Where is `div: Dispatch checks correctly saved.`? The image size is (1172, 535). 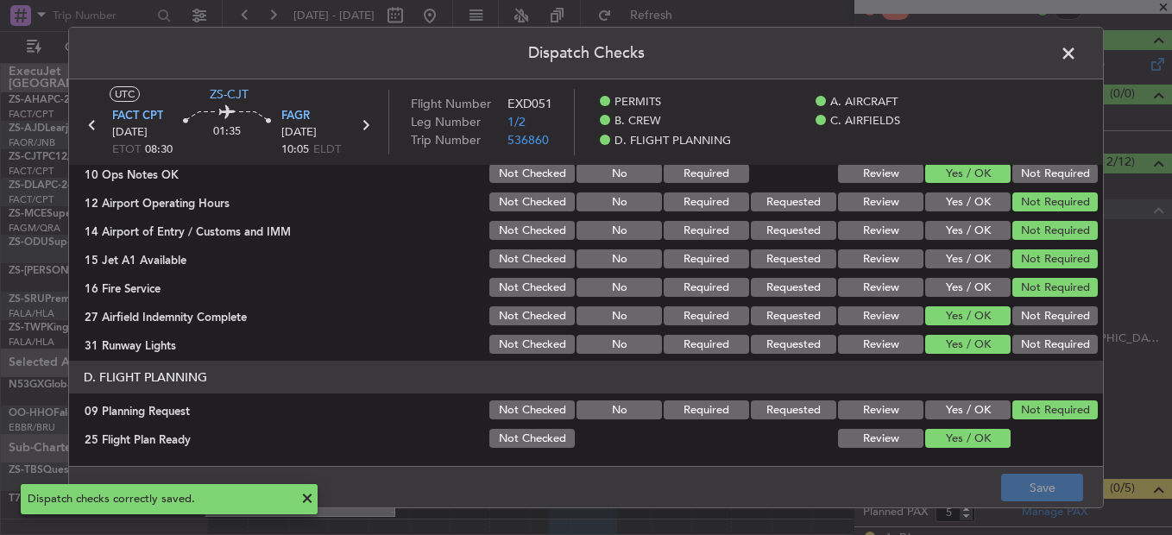
div: Dispatch checks correctly saved. is located at coordinates (160, 500).